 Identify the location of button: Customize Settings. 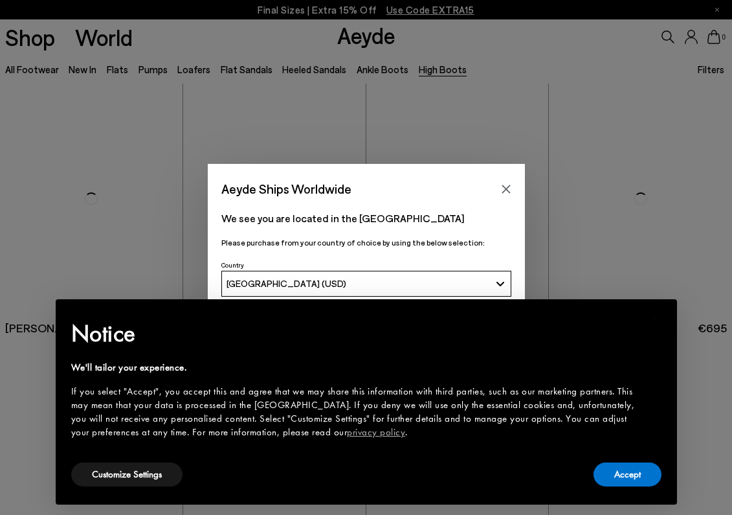
(127, 474).